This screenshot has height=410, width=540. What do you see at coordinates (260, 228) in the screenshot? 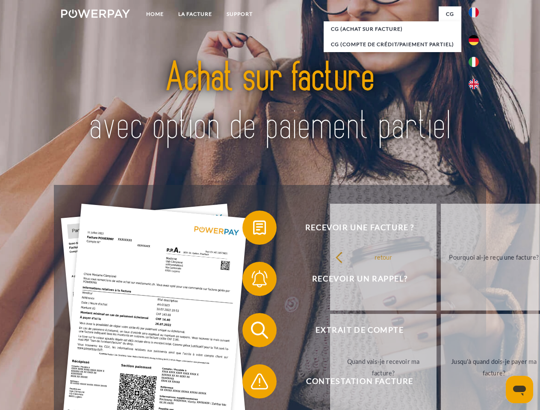
I see `img: qb_bill.svg` at bounding box center [260, 228].